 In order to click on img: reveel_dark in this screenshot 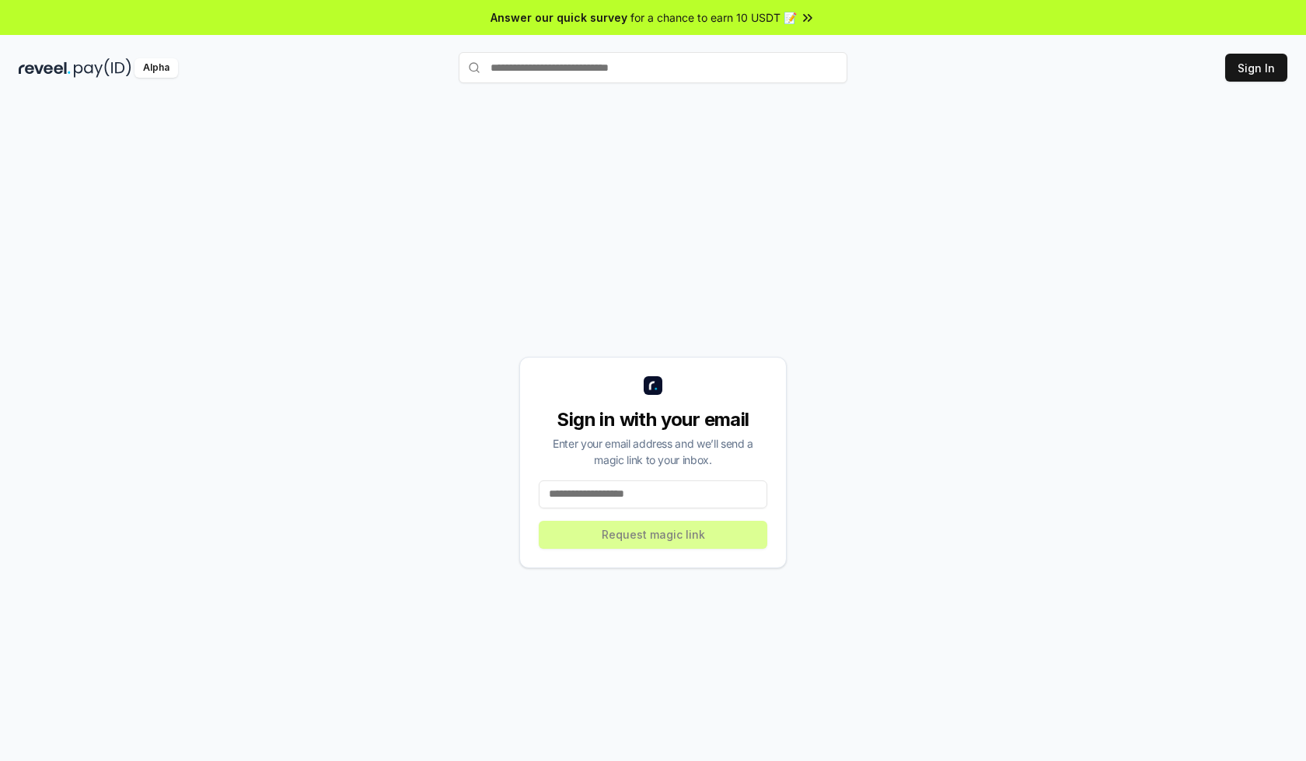, I will do `click(44, 68)`.